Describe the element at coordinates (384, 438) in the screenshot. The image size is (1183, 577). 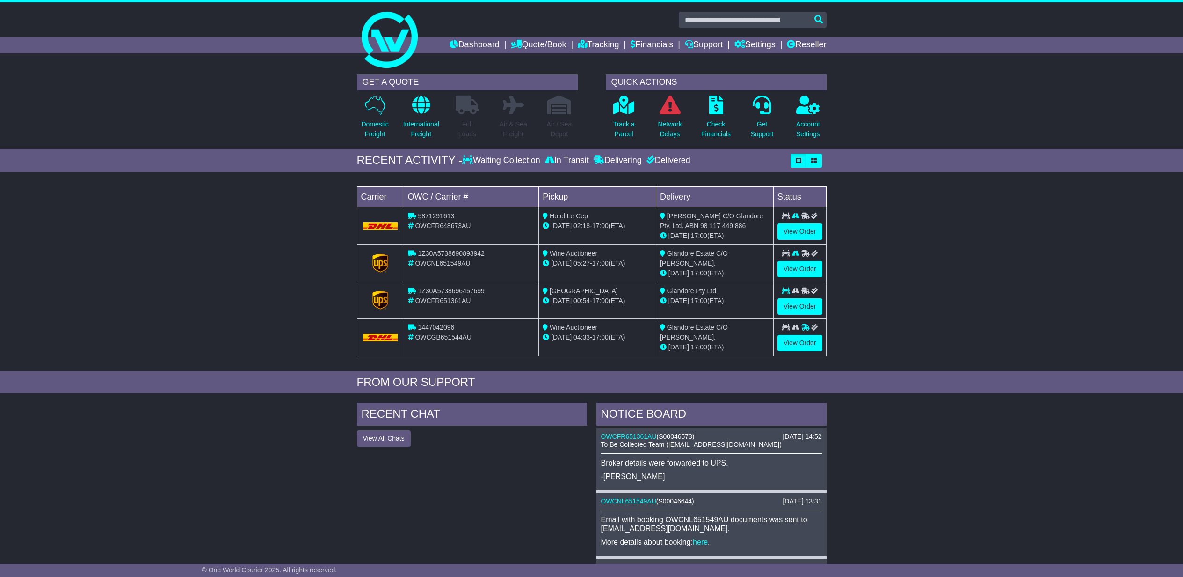
I see `button: View All Chats` at that location.